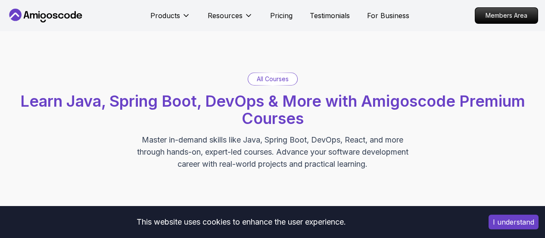 The image size is (545, 238). I want to click on p: All Courses, so click(273, 79).